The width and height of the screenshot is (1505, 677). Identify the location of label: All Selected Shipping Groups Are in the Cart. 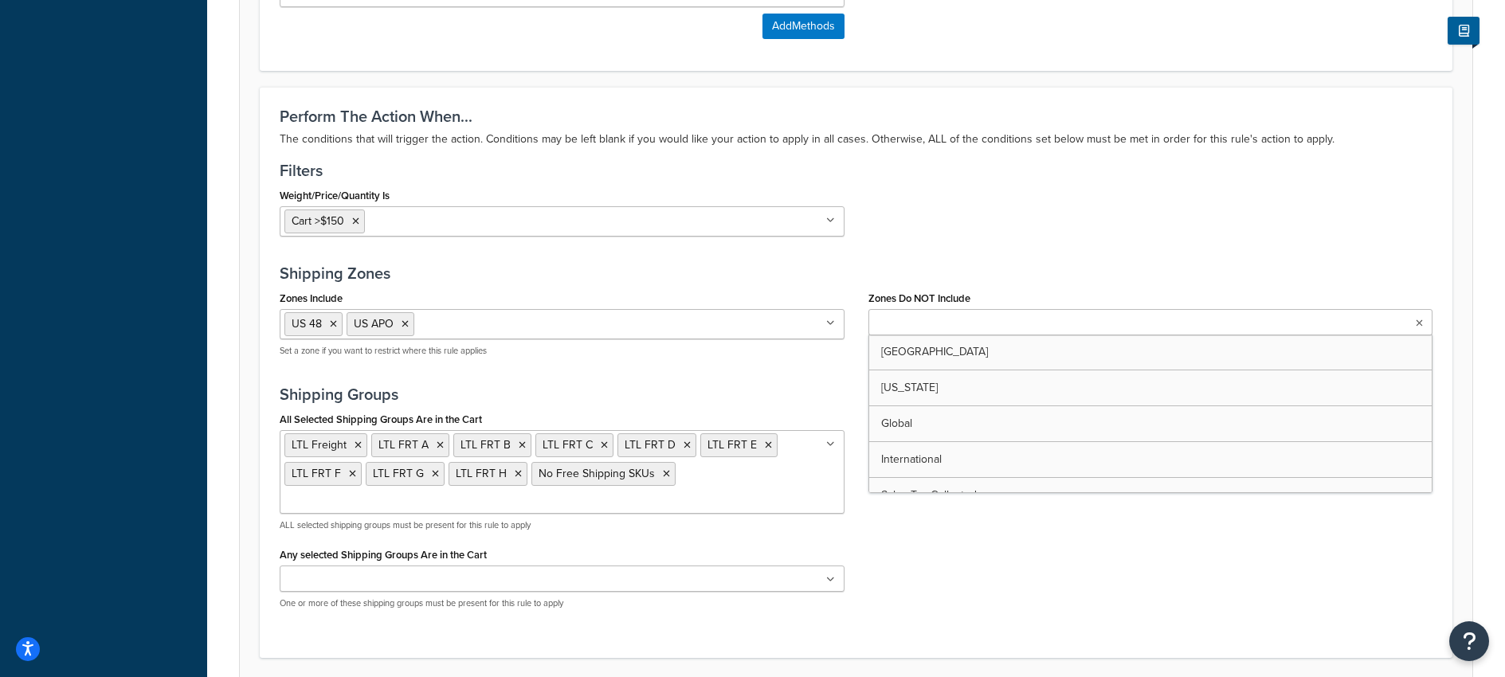
(381, 419).